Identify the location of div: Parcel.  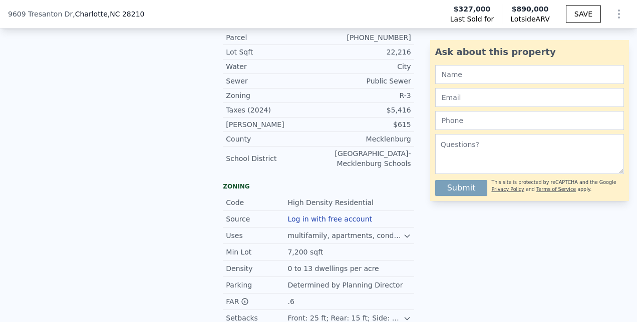
(272, 38).